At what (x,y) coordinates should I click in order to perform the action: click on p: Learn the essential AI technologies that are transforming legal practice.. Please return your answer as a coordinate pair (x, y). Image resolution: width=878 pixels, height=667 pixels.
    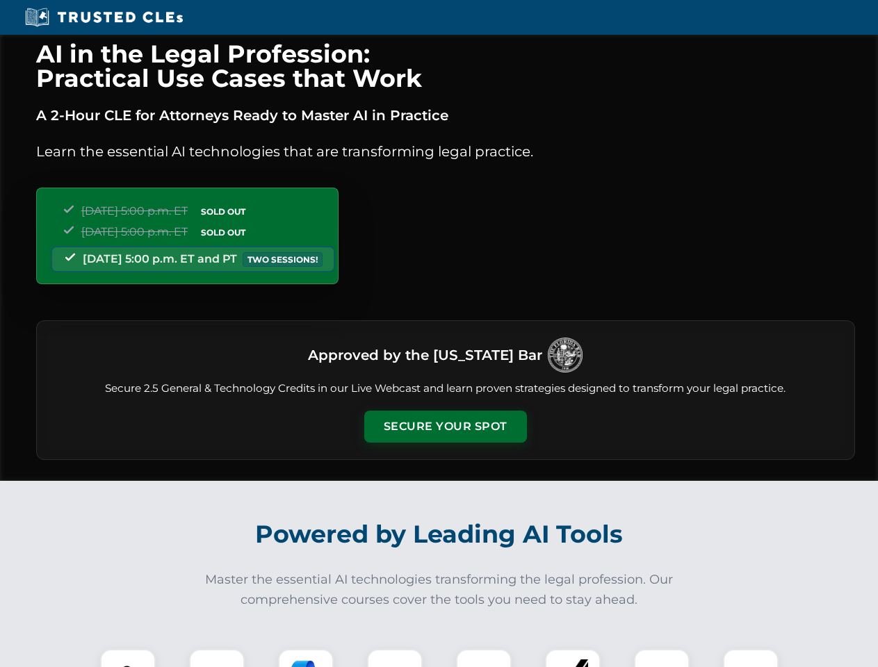
    Looking at the image, I should click on (446, 152).